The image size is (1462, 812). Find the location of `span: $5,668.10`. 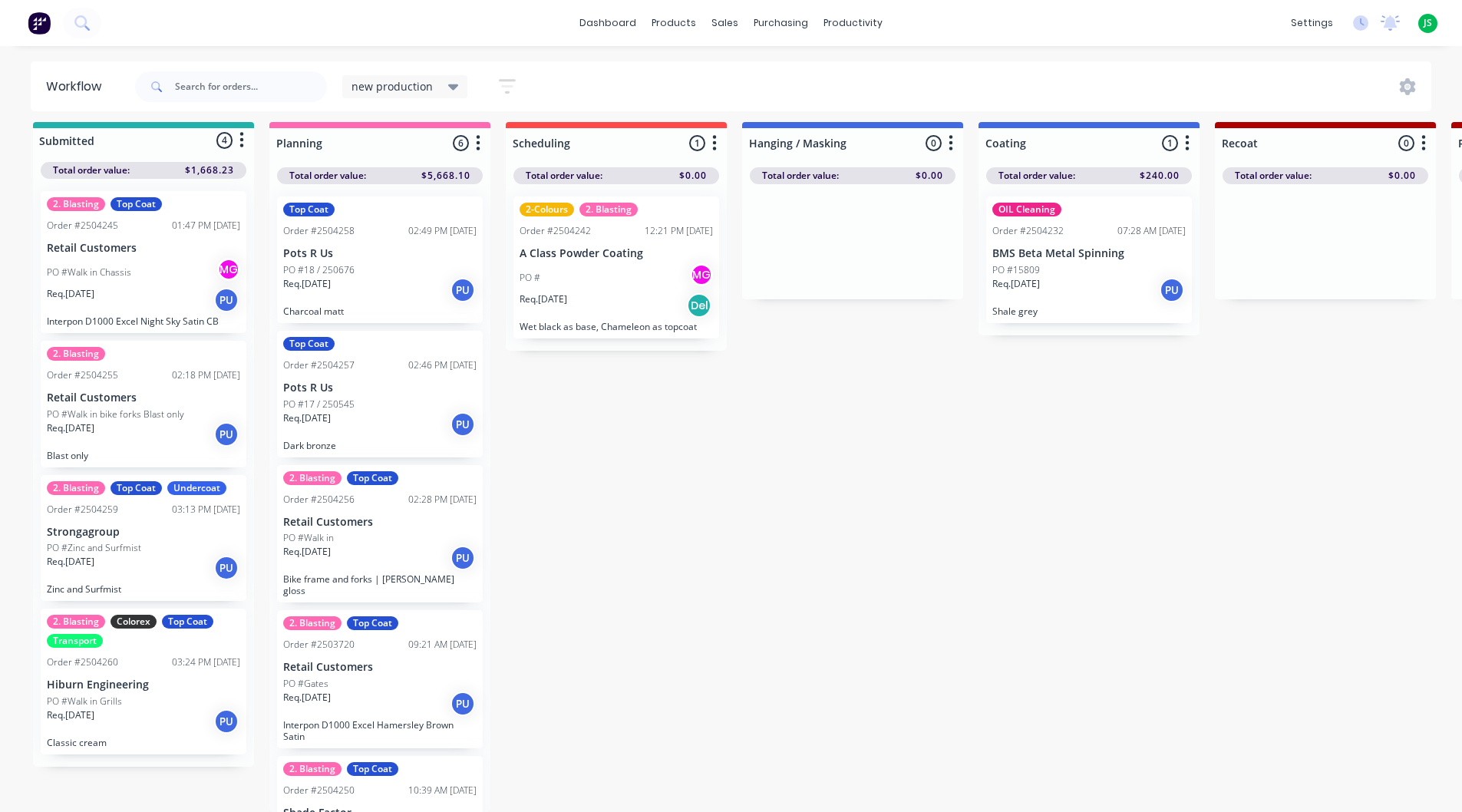

span: $5,668.10 is located at coordinates (446, 176).